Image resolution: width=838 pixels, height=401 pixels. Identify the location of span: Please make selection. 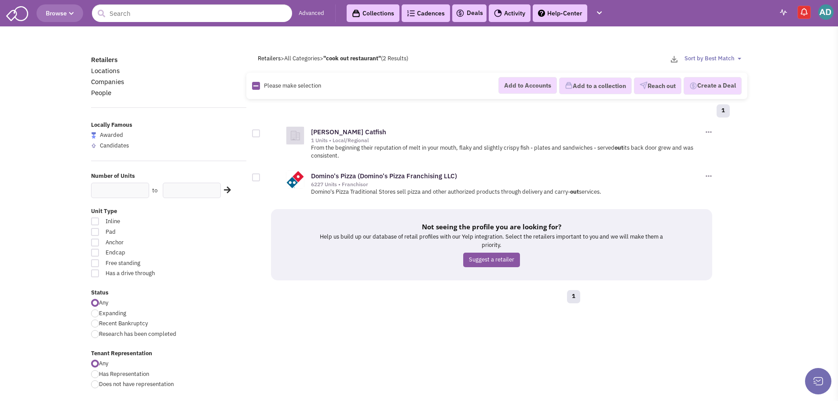
(292, 85).